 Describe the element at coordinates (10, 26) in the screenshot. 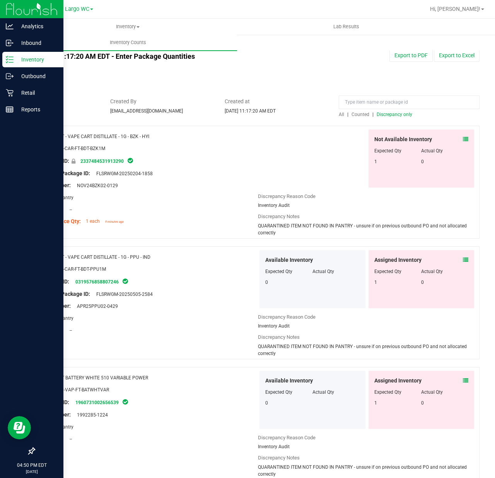

I see `inline-svg: Analytics` at that location.